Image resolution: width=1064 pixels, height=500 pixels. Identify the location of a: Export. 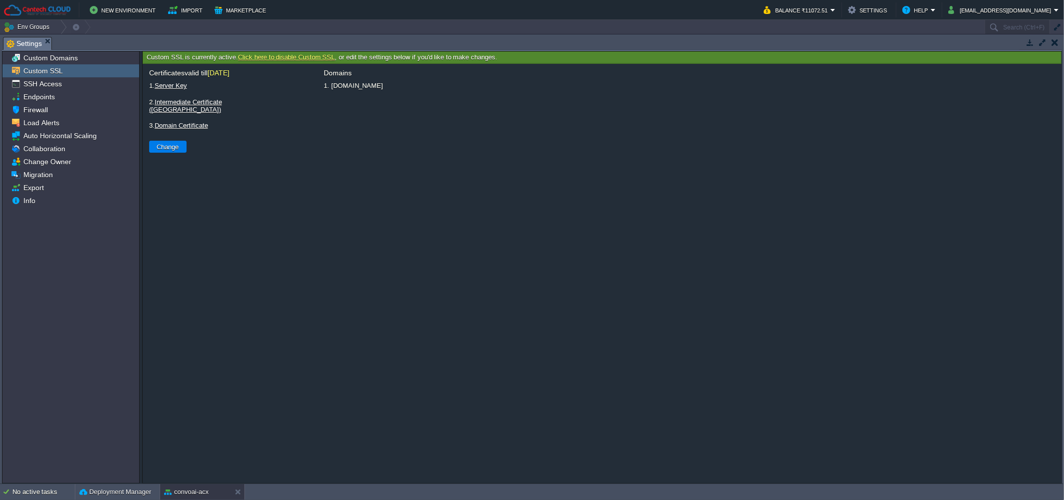
(33, 188).